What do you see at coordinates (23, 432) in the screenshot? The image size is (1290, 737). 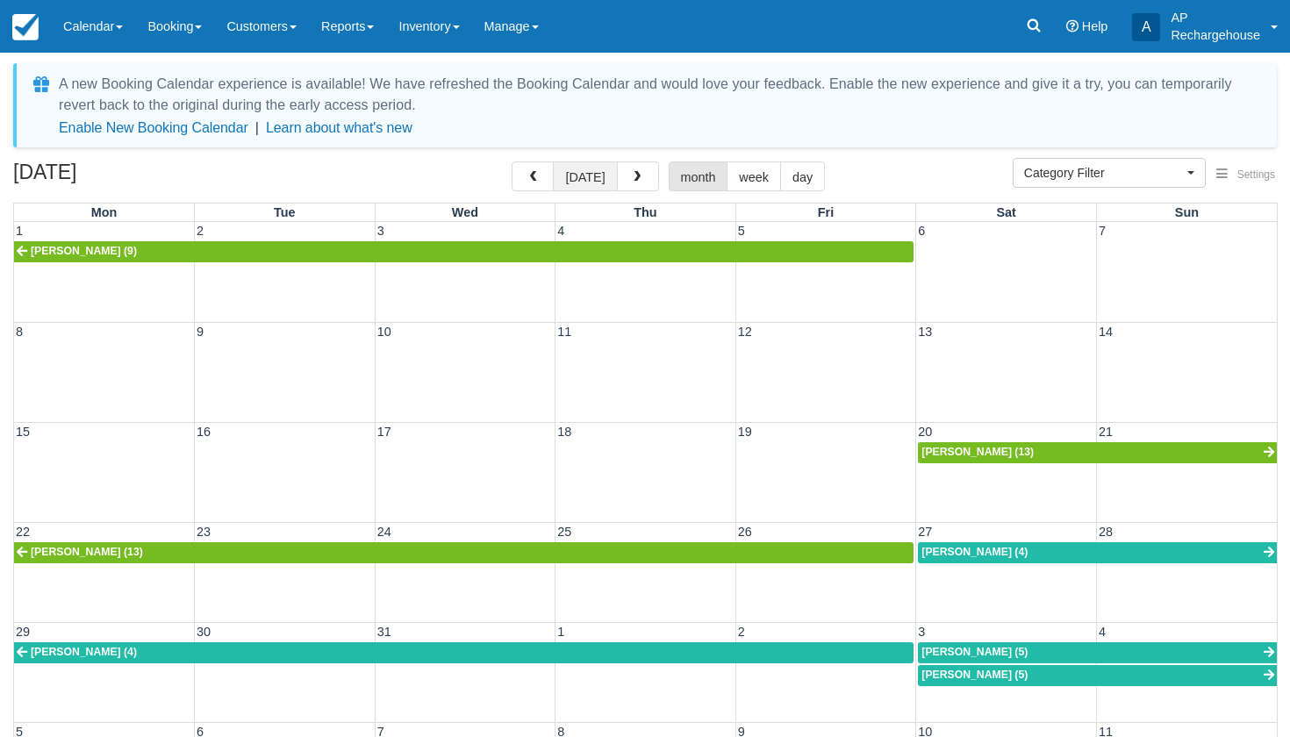 I see `span: 15` at bounding box center [23, 432].